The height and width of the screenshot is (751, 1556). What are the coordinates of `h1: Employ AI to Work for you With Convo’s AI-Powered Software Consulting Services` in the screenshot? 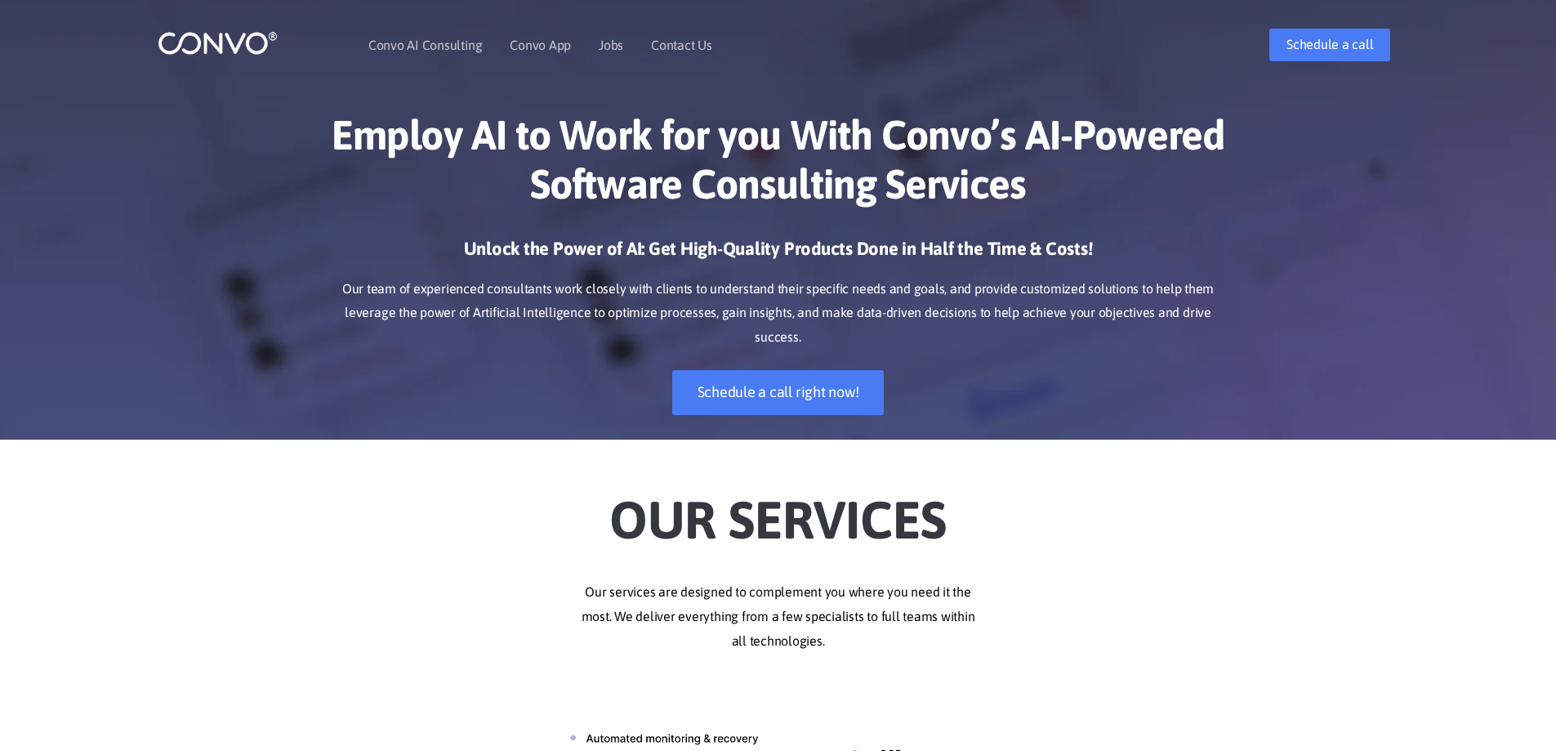 It's located at (779, 165).